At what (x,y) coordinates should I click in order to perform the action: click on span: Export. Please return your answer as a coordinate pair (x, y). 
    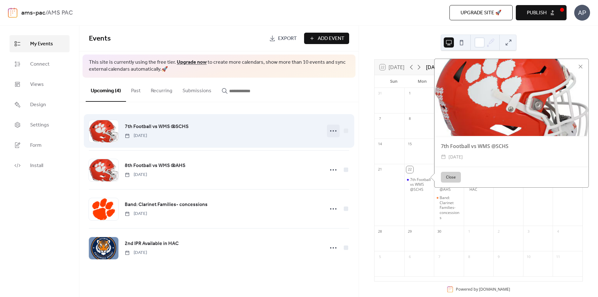
    Looking at the image, I should click on (287, 39).